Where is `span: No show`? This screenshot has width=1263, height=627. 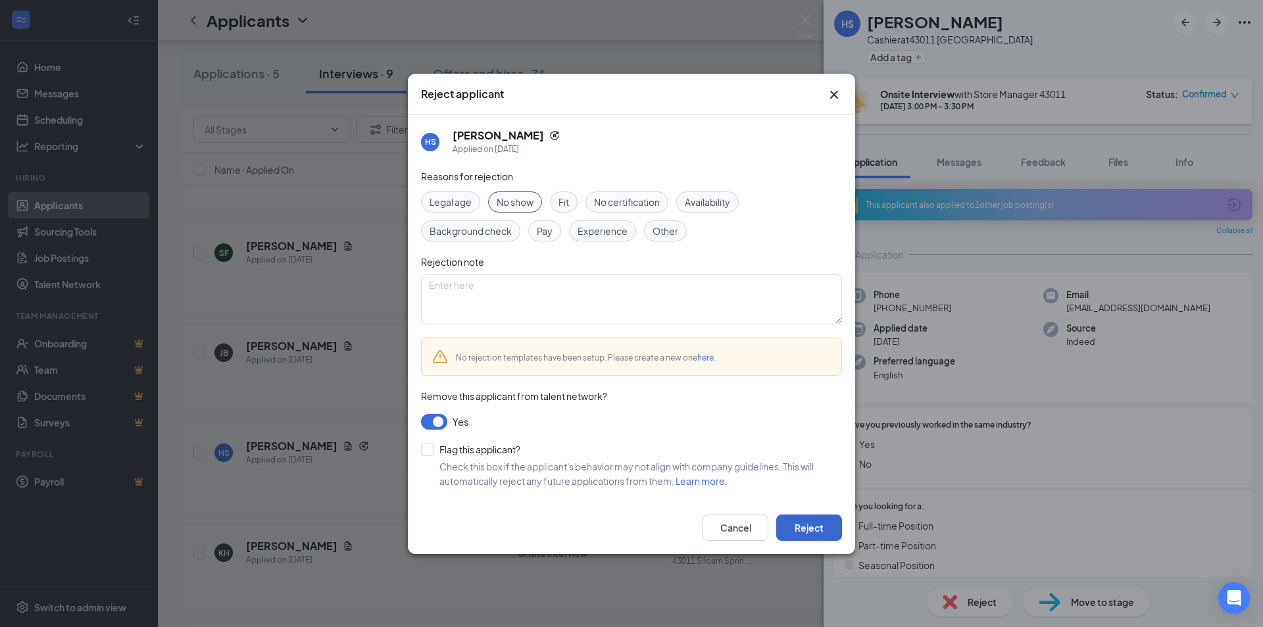 span: No show is located at coordinates (515, 202).